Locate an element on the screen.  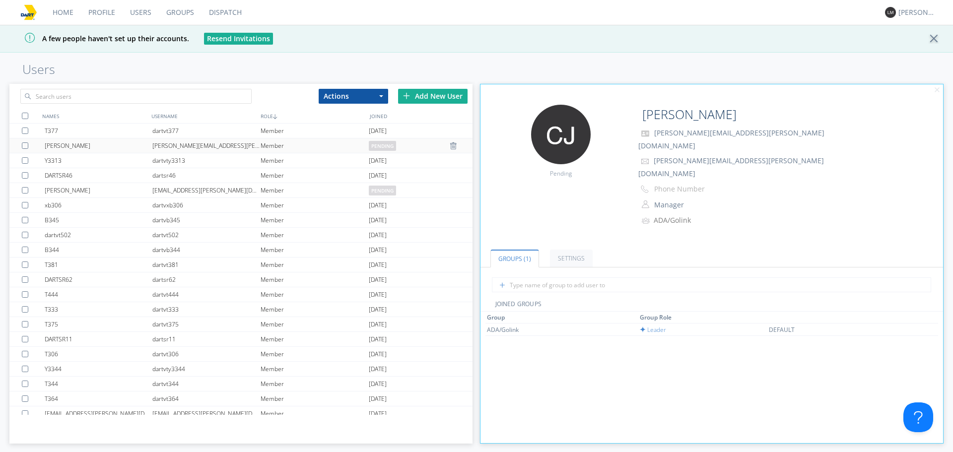
button: Resend Invitations is located at coordinates (238, 39).